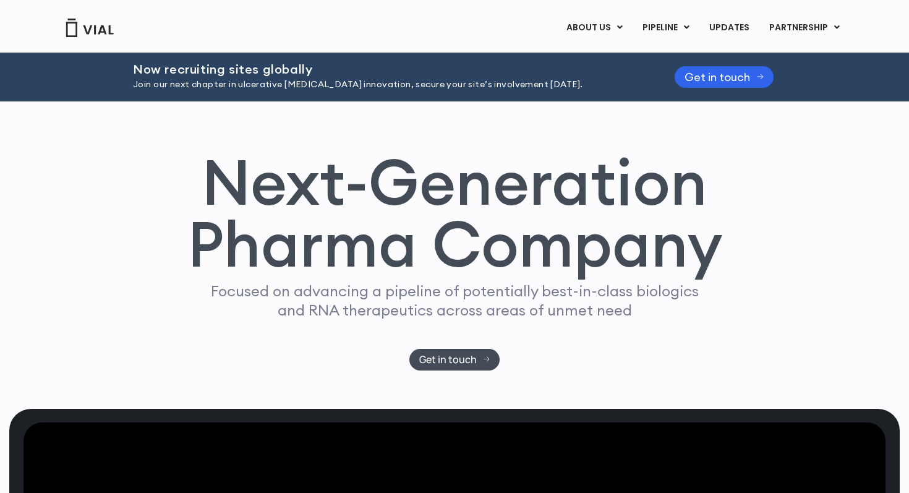 The width and height of the screenshot is (909, 493). Describe the element at coordinates (90, 28) in the screenshot. I see `img: Vial Logo` at that location.